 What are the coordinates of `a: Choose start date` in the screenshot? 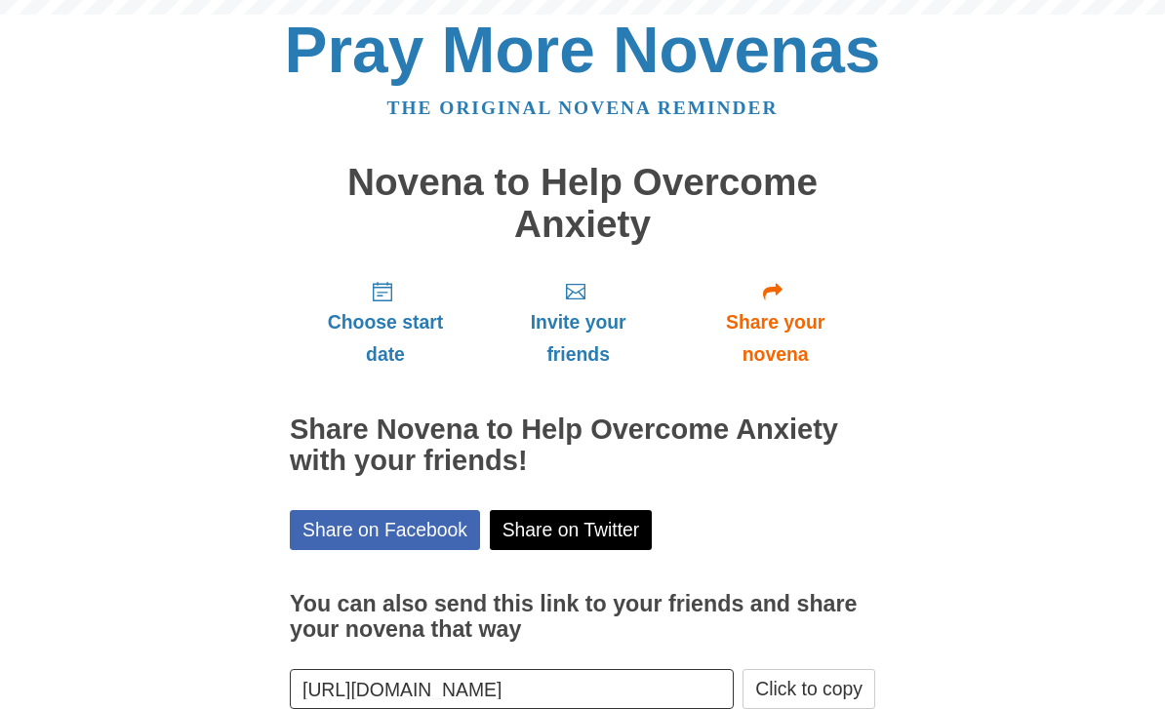 It's located at (385, 322).